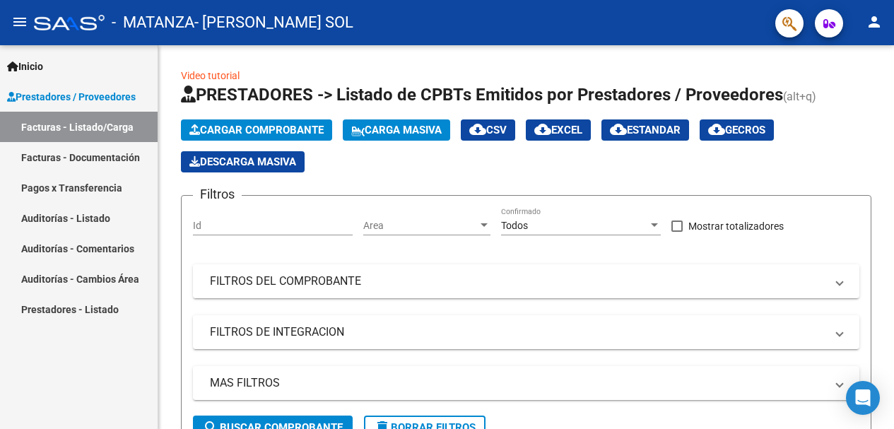  I want to click on span: Mostrar totalizadores, so click(736, 226).